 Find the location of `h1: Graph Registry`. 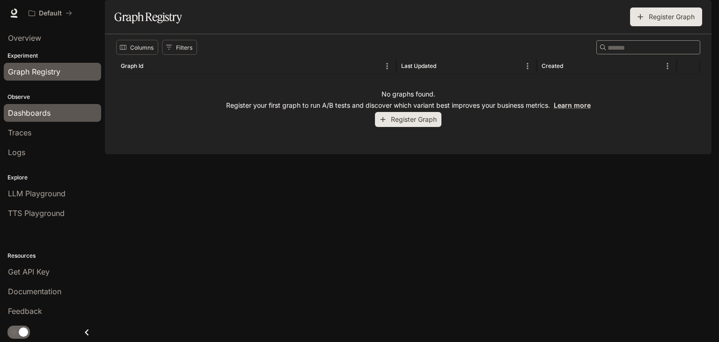

h1: Graph Registry is located at coordinates (148, 17).